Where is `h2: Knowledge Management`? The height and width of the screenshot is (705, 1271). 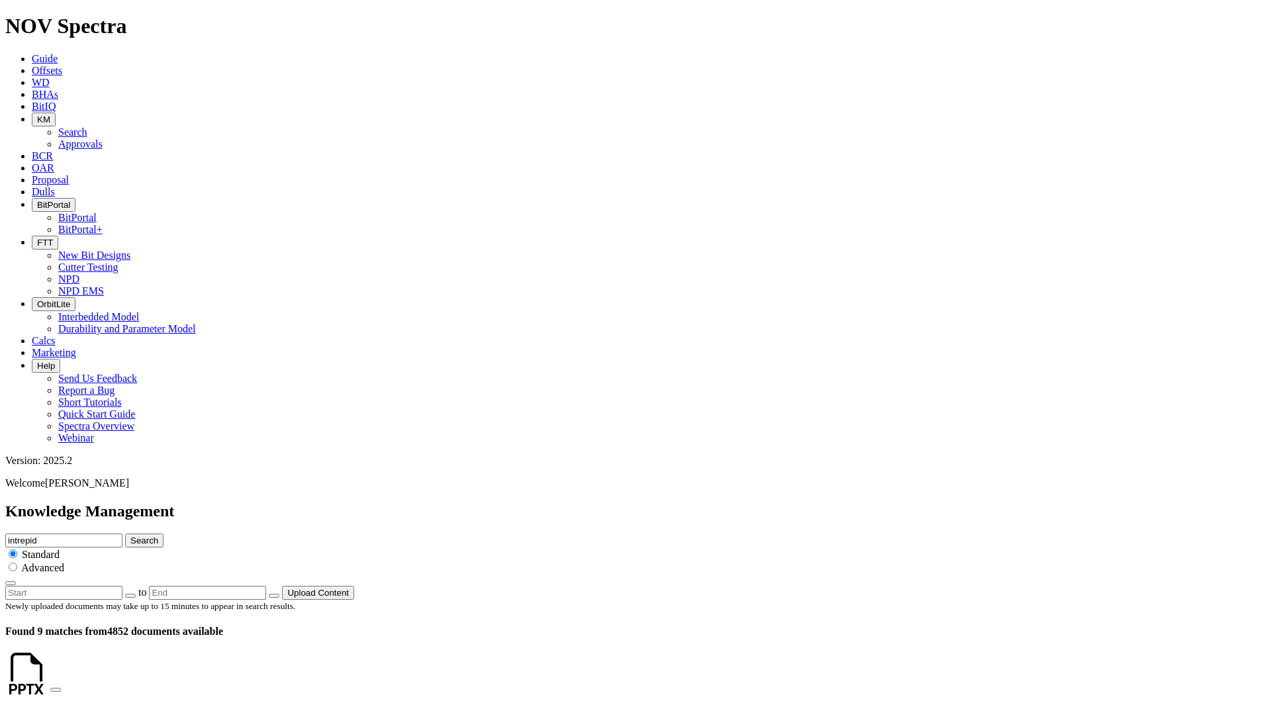
h2: Knowledge Management is located at coordinates (636, 511).